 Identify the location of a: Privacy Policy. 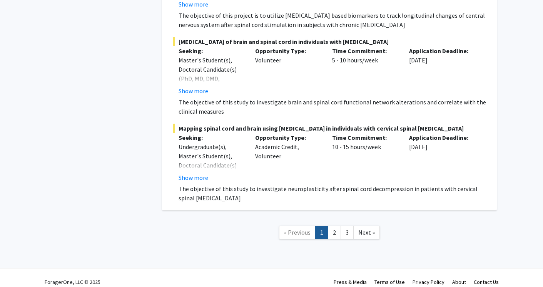
(429, 282).